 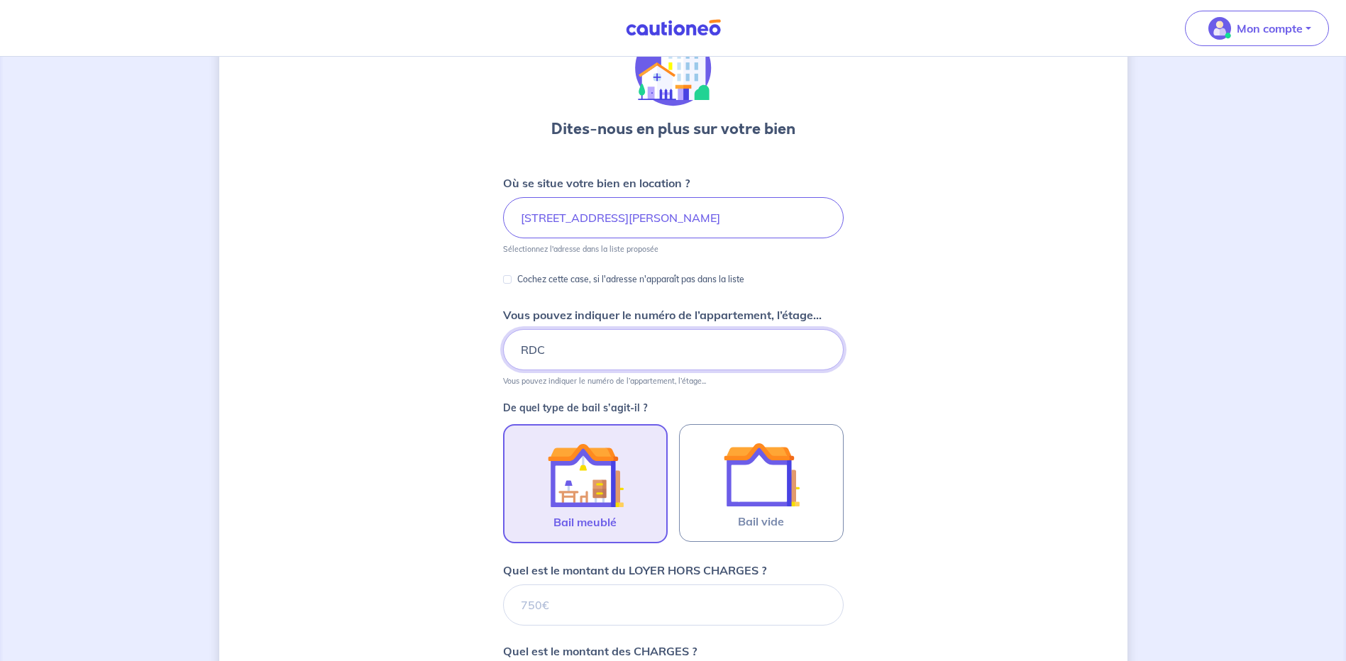 I want to click on img: illu_account_valid_menu.svg, so click(x=1220, y=28).